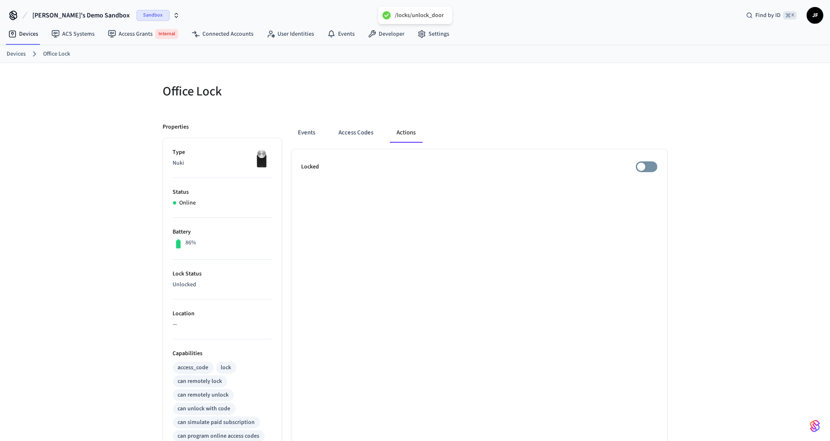 This screenshot has height=441, width=830. What do you see at coordinates (287, 91) in the screenshot?
I see `h5: Office Lock` at bounding box center [287, 91].